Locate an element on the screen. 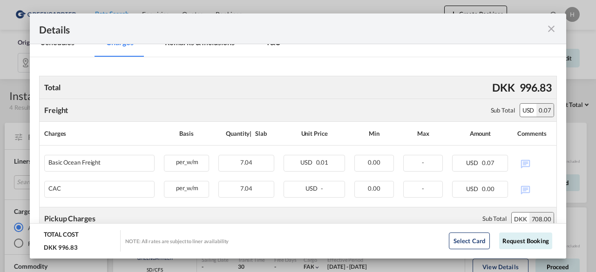  md-pagination-wrapper: Use the left and right arrow keys to navigate between tabs is located at coordinates (165, 44).